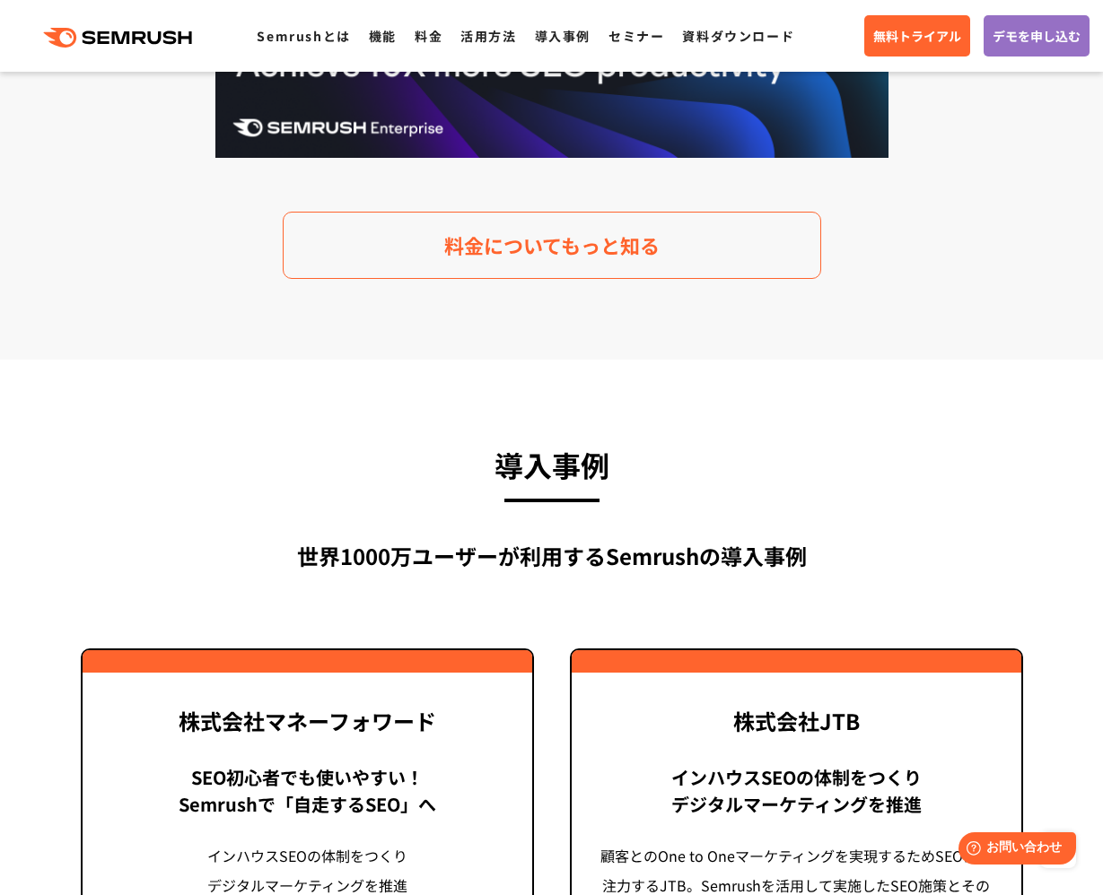 The width and height of the screenshot is (1103, 895). What do you see at coordinates (1036, 36) in the screenshot?
I see `span: デモを申し込む` at bounding box center [1036, 36].